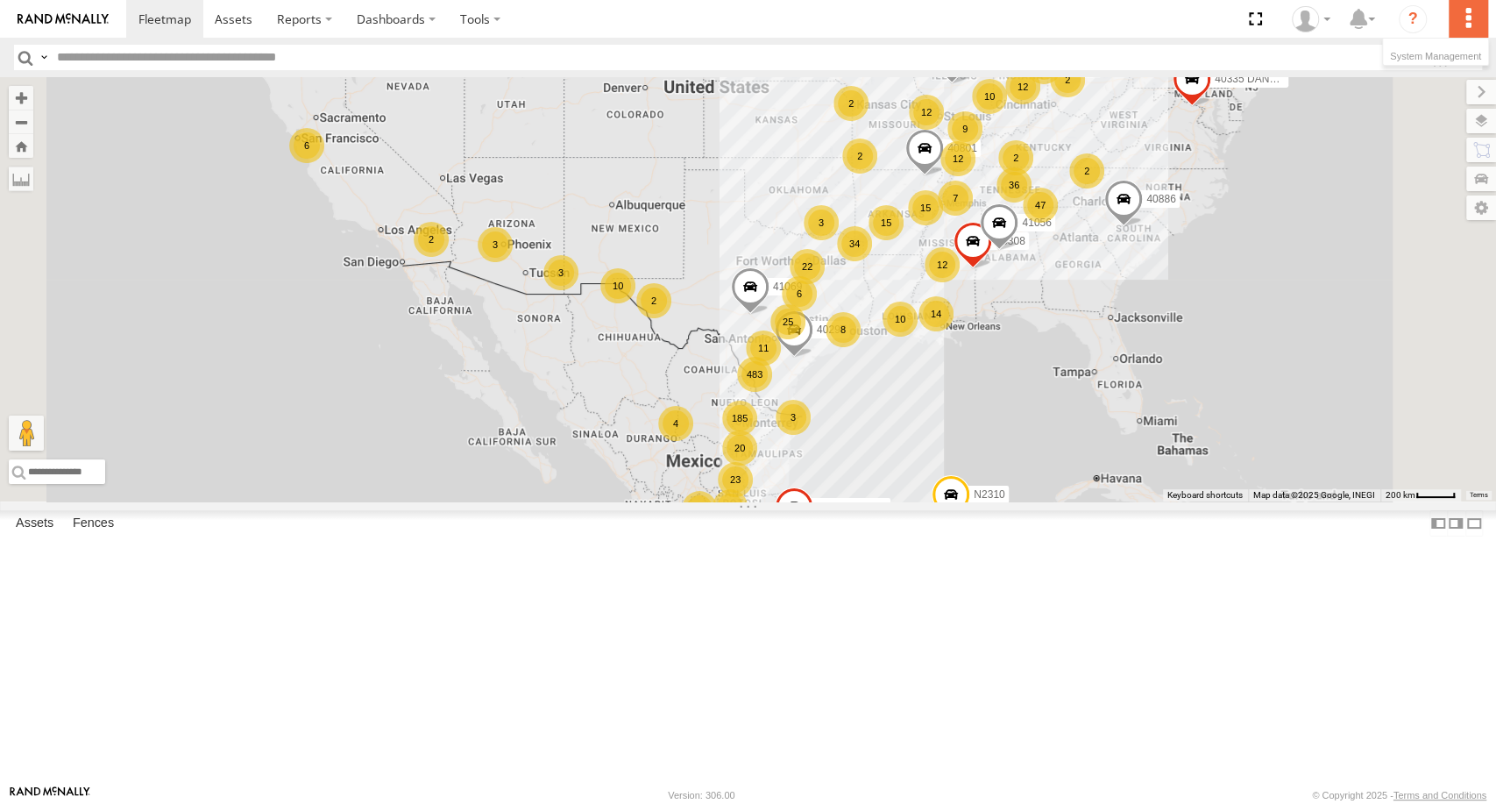  I want to click on div: 20, so click(740, 448).